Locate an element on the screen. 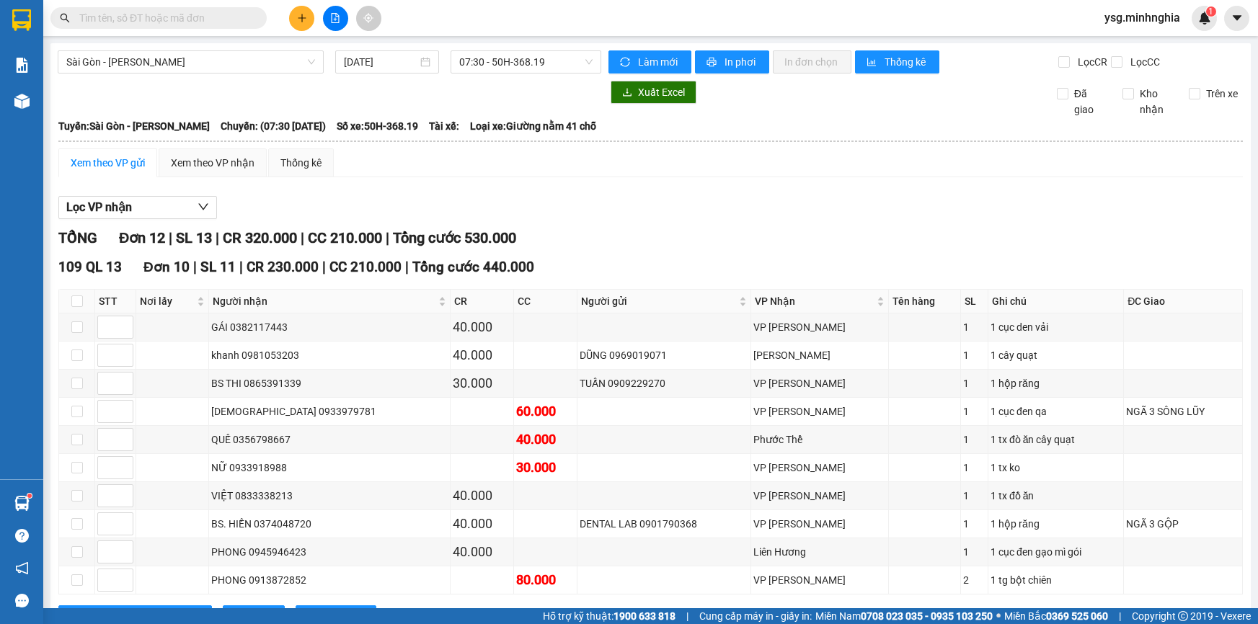  th: Tên hàng is located at coordinates (924, 301).